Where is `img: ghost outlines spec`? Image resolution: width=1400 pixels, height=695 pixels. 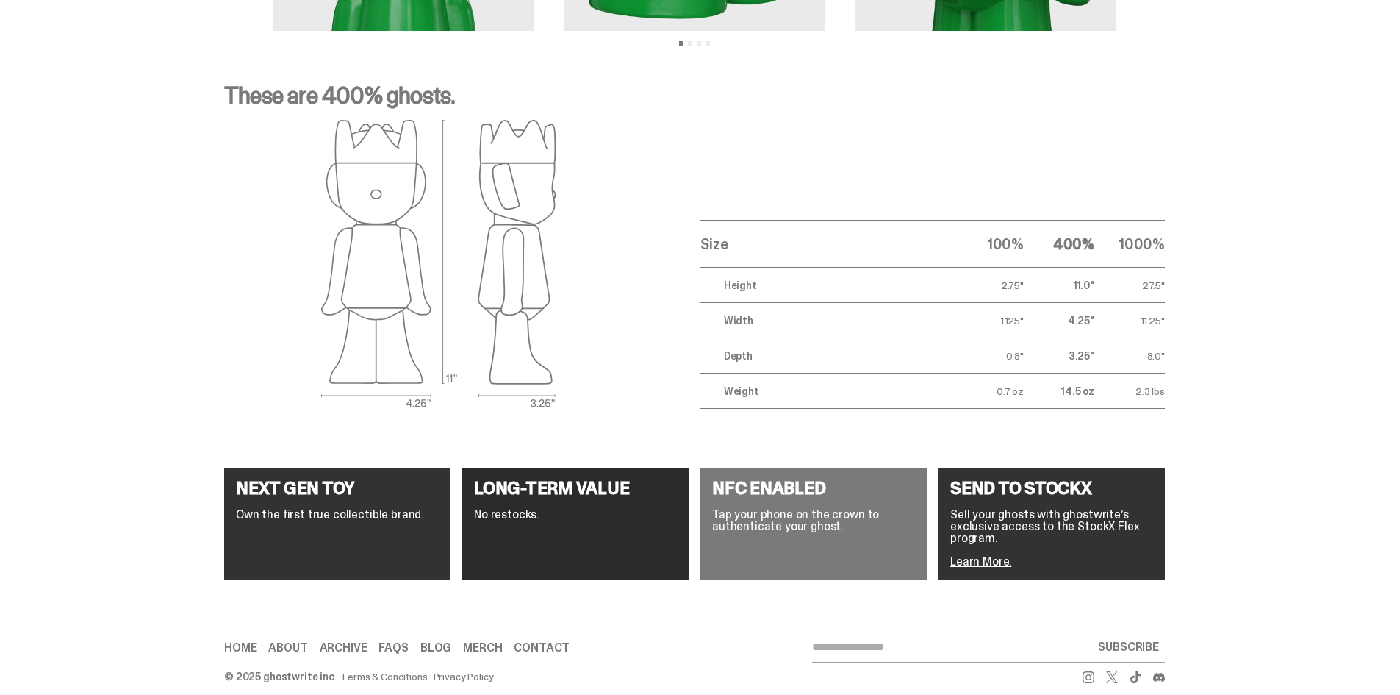
img: ghost outlines spec is located at coordinates (439, 264).